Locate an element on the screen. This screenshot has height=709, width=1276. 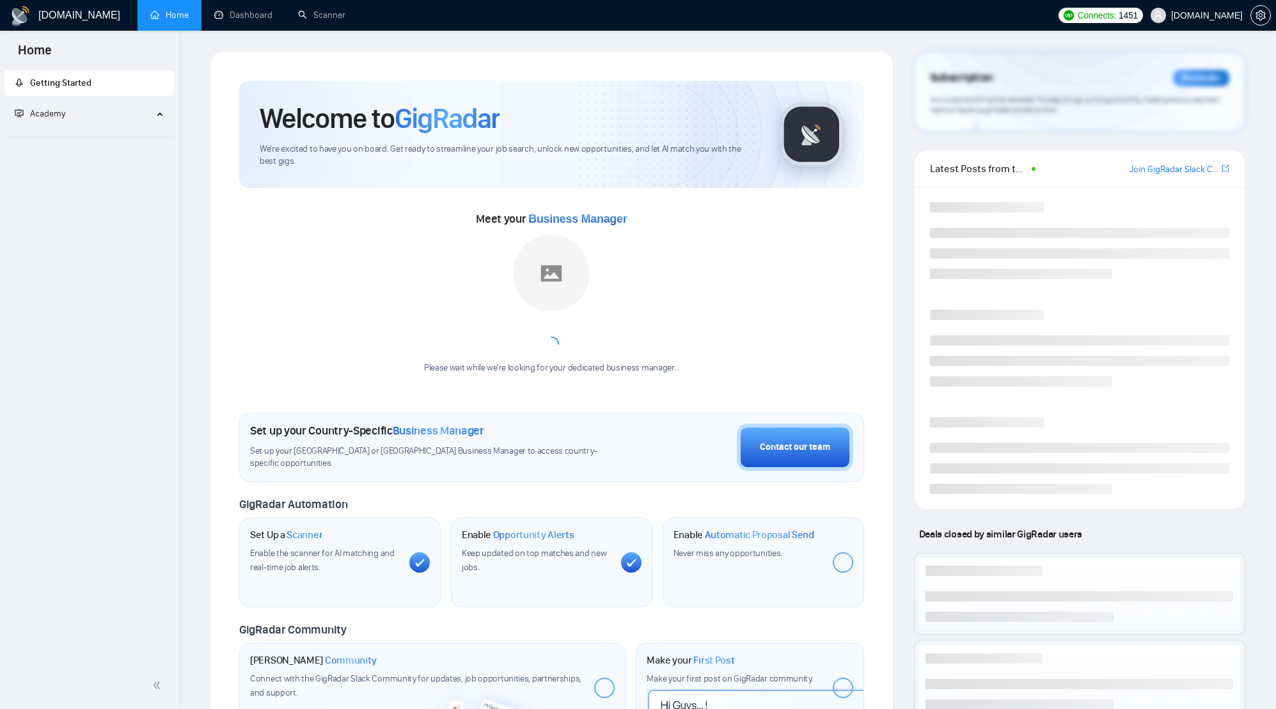
h1: Set up your Country-Specific is located at coordinates (367, 430).